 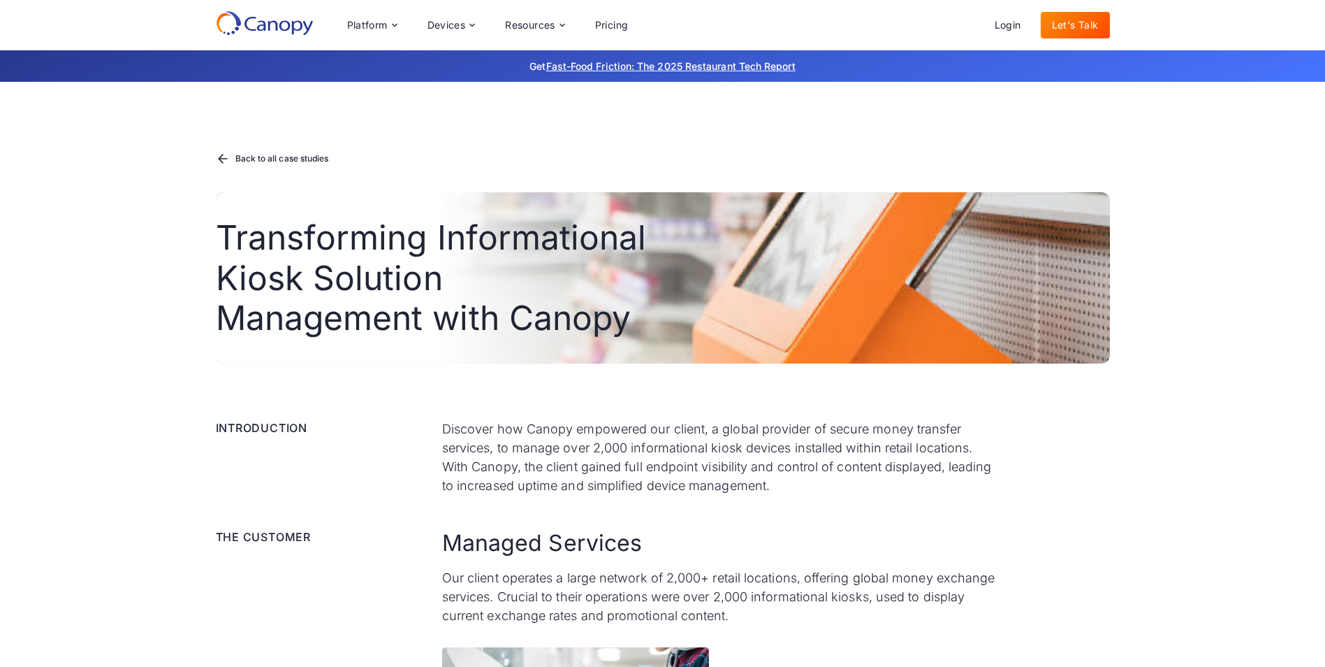 I want to click on div: Introduction, so click(x=262, y=428).